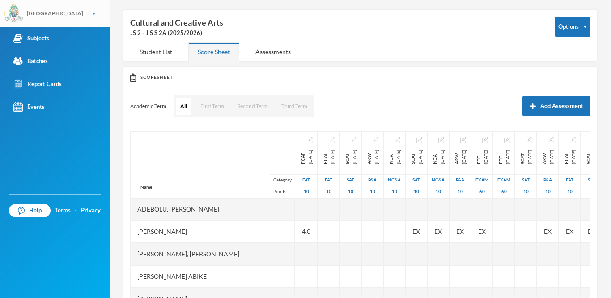 This screenshot has width=611, height=298. I want to click on button: Second Term, so click(253, 106).